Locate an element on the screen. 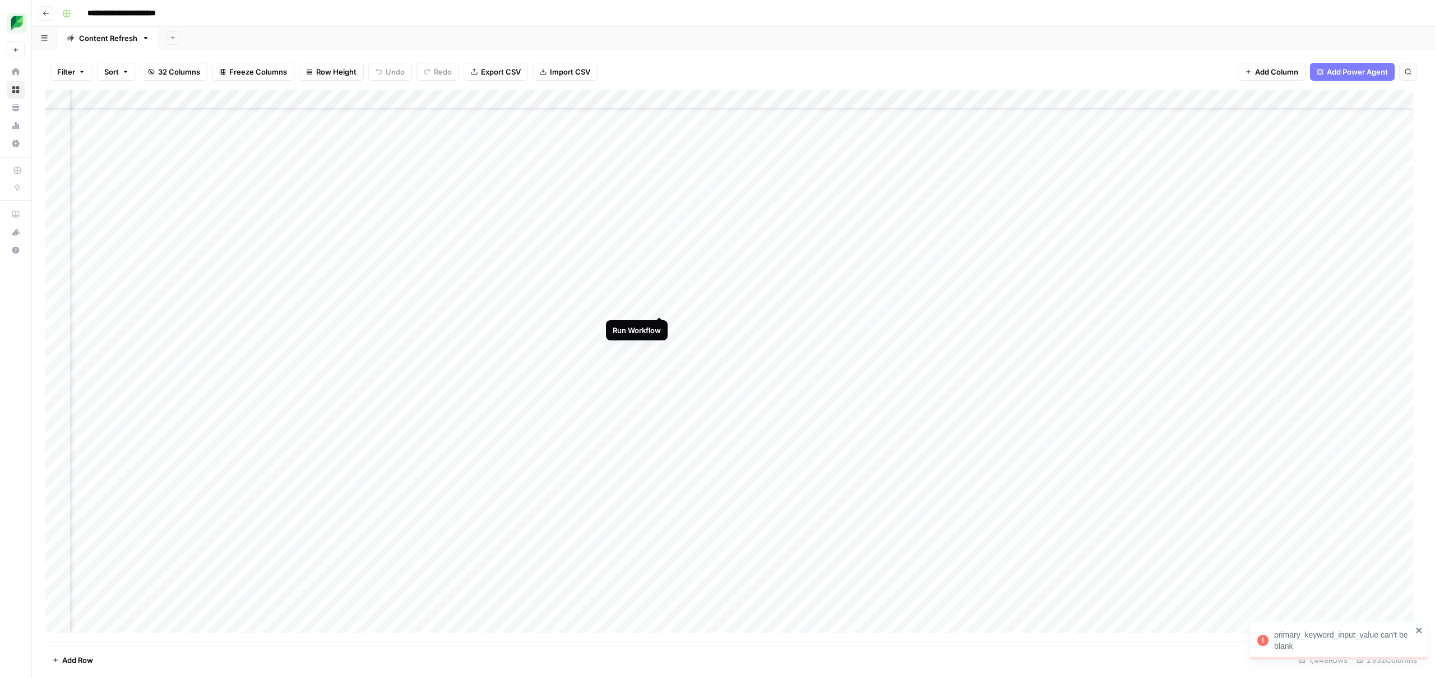 The width and height of the screenshot is (1435, 678). button: Undo is located at coordinates (390, 72).